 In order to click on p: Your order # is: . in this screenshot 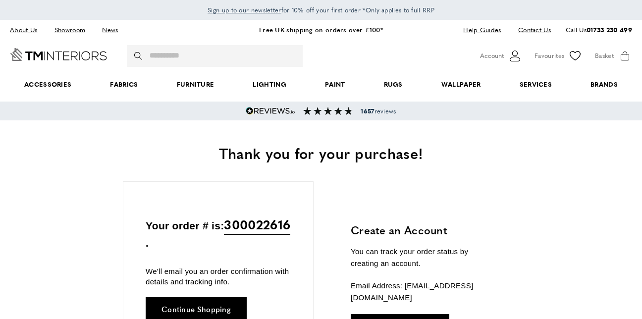, I will do `click(218, 233)`.